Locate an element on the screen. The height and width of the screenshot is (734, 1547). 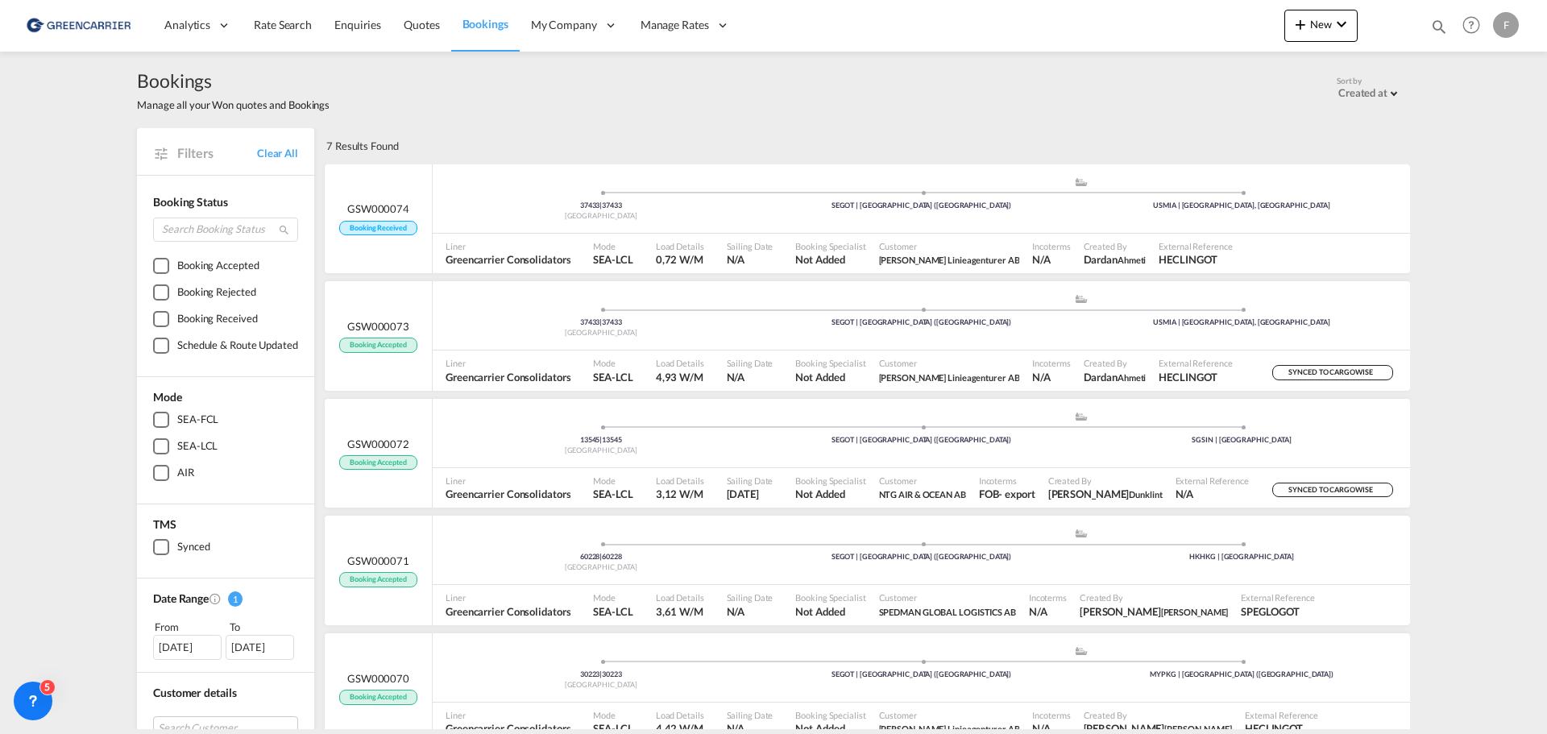
div: Schedule & Route Updated is located at coordinates (238, 346).